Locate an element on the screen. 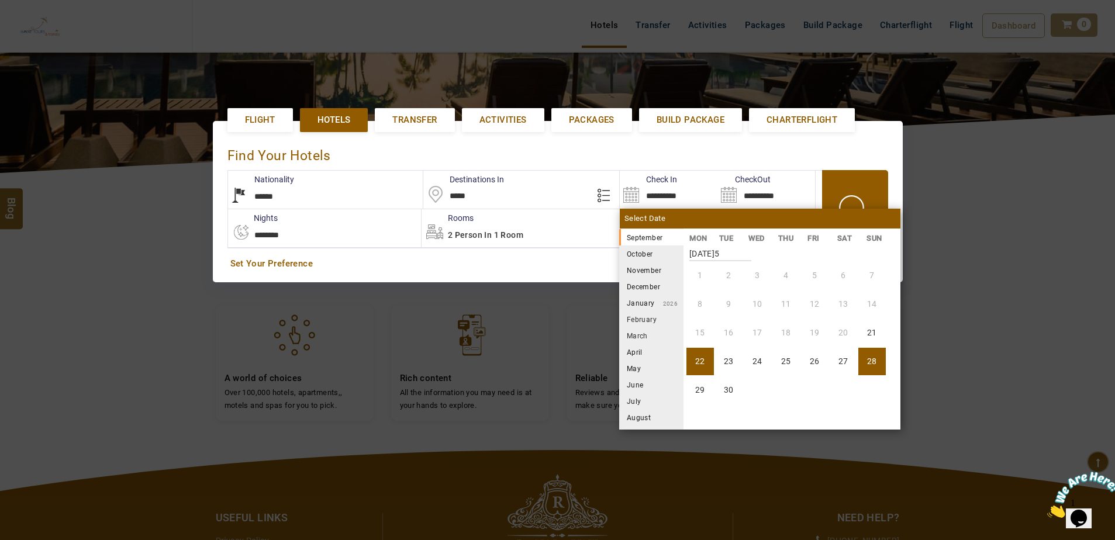  span: Transfer is located at coordinates (414, 120).